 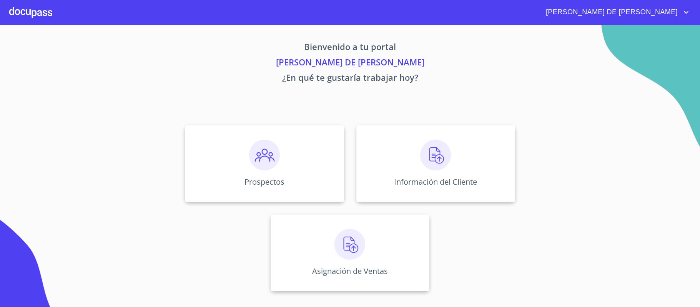 What do you see at coordinates (350, 271) in the screenshot?
I see `p: Asignación de Ventas` at bounding box center [350, 271].